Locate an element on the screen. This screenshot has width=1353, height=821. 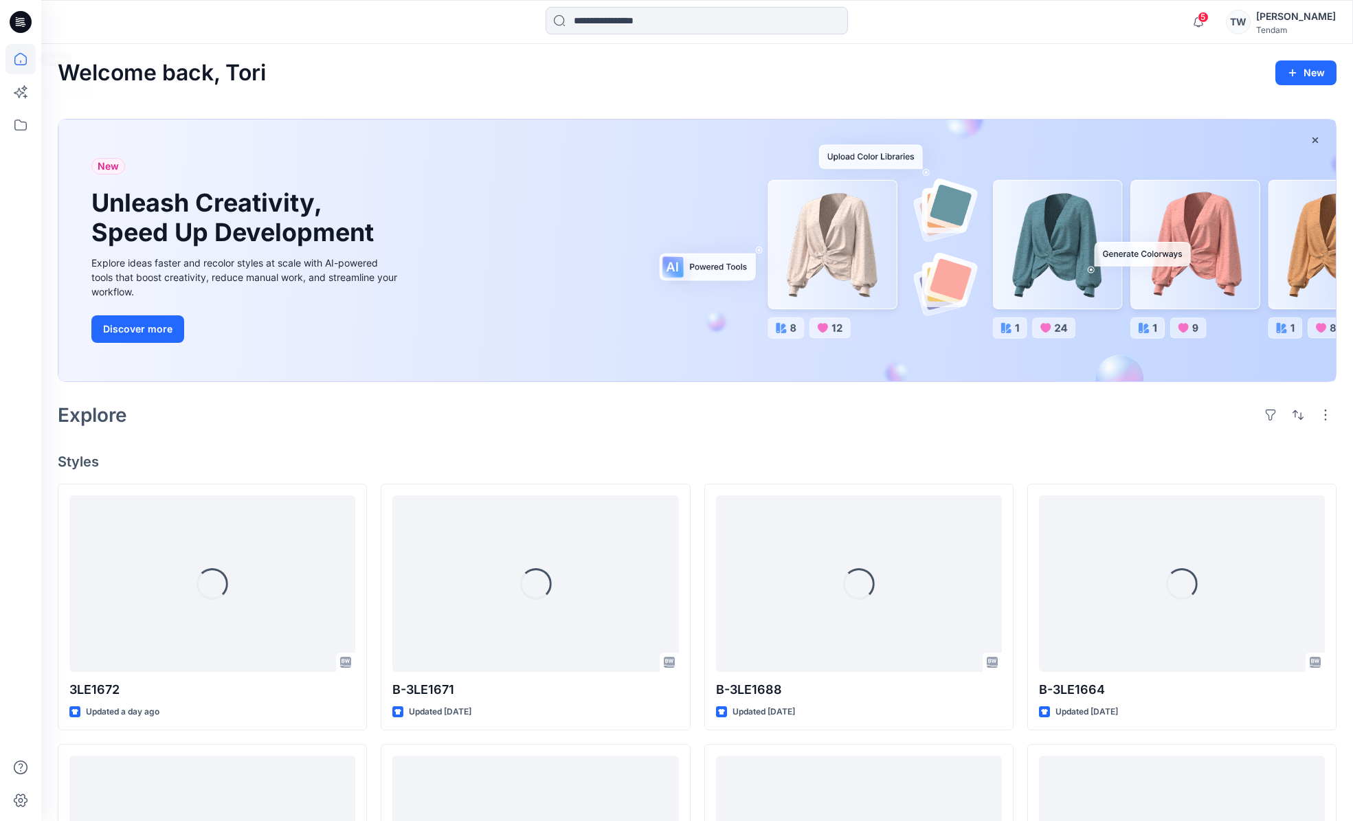
h2: Welcome back, Tori is located at coordinates (161, 73).